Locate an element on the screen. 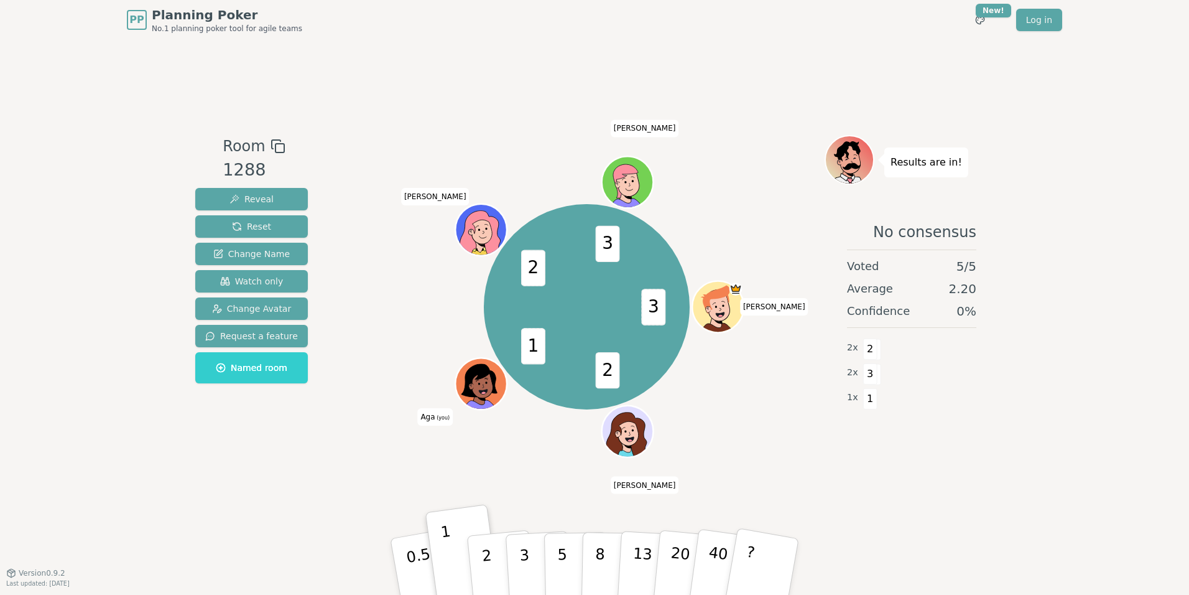 Image resolution: width=1189 pixels, height=595 pixels. span: No.1 planning poker tool for agile teams is located at coordinates (227, 29).